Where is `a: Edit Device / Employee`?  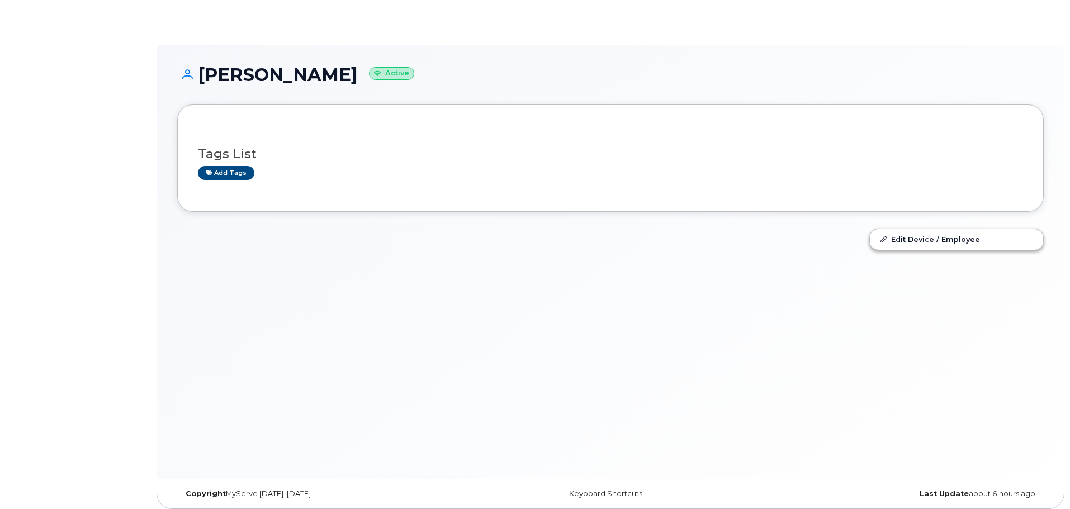 a: Edit Device / Employee is located at coordinates (957, 239).